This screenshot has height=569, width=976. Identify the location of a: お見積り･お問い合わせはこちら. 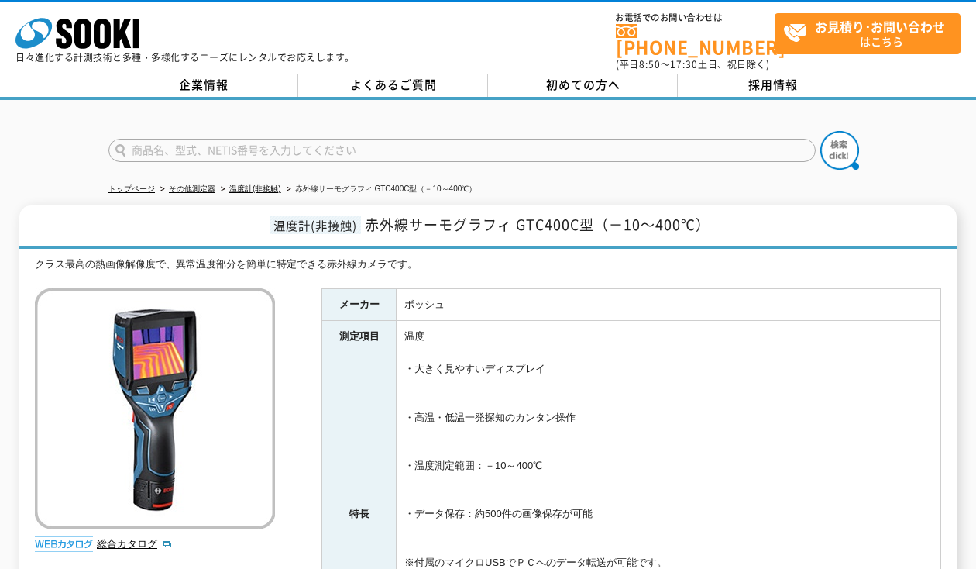
(868, 33).